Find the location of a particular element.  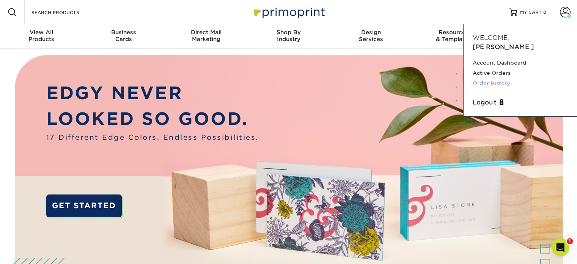

span: MY CART is located at coordinates (531, 12).